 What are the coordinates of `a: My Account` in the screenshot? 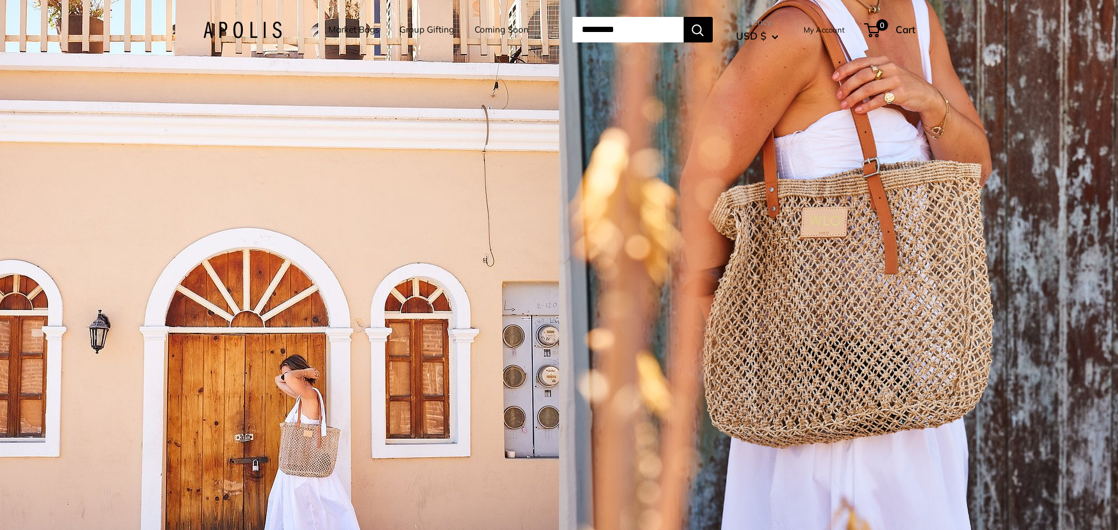 It's located at (824, 30).